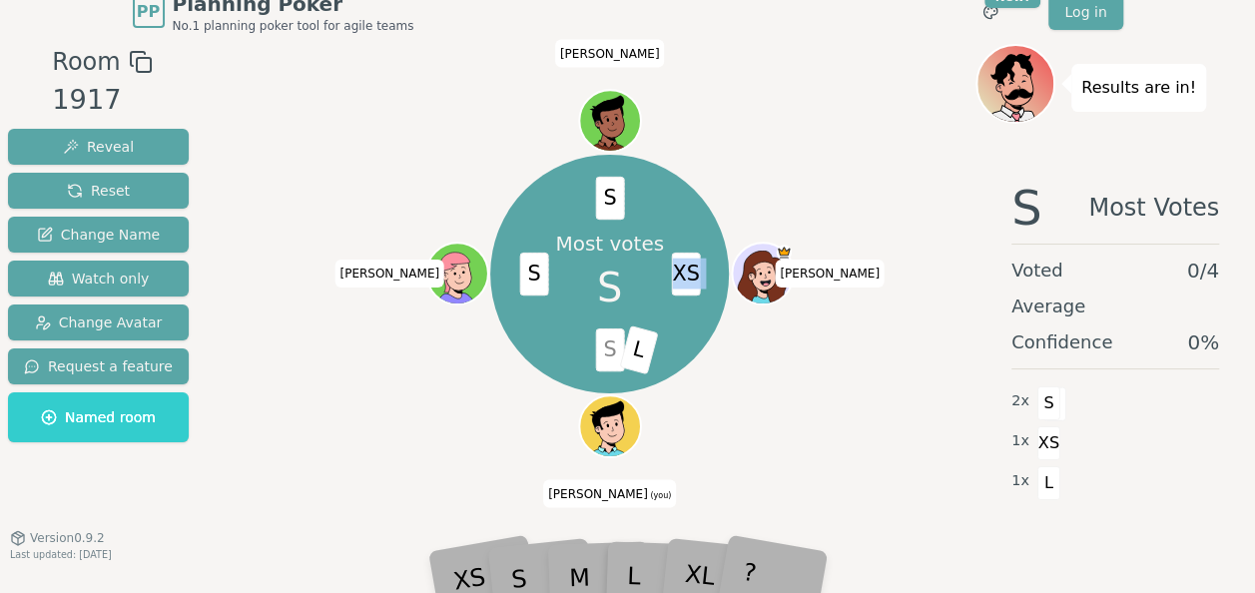  I want to click on span: Confidence, so click(1061, 342).